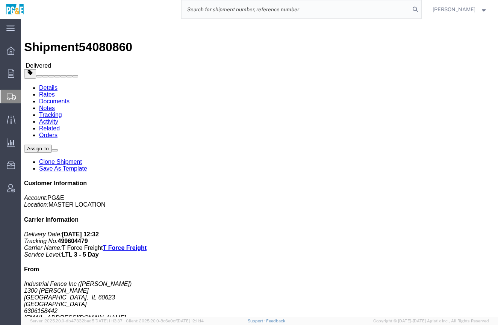 This screenshot has height=325, width=498. Describe the element at coordinates (15, 9) in the screenshot. I see `img: logo` at that location.